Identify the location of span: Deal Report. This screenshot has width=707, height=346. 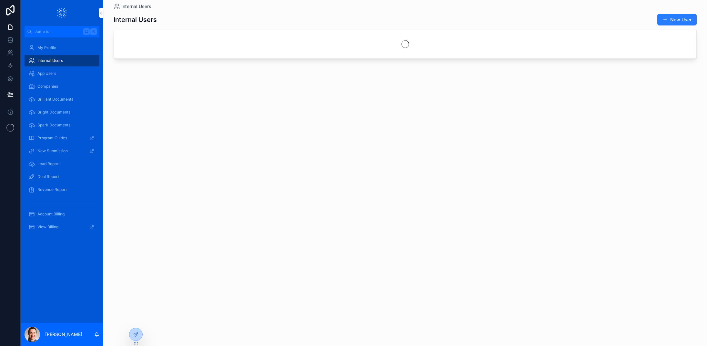
(48, 177).